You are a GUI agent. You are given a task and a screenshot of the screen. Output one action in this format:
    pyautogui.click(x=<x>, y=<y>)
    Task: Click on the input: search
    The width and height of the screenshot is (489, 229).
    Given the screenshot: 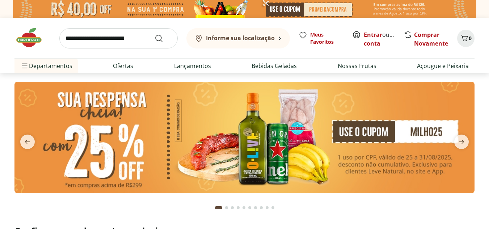 What is the action you would take?
    pyautogui.click(x=118, y=38)
    